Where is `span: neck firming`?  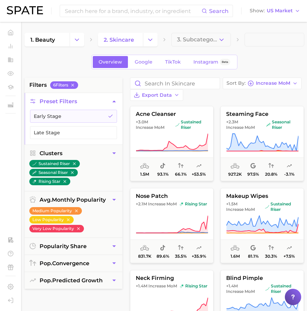
span: neck firming is located at coordinates (172, 278).